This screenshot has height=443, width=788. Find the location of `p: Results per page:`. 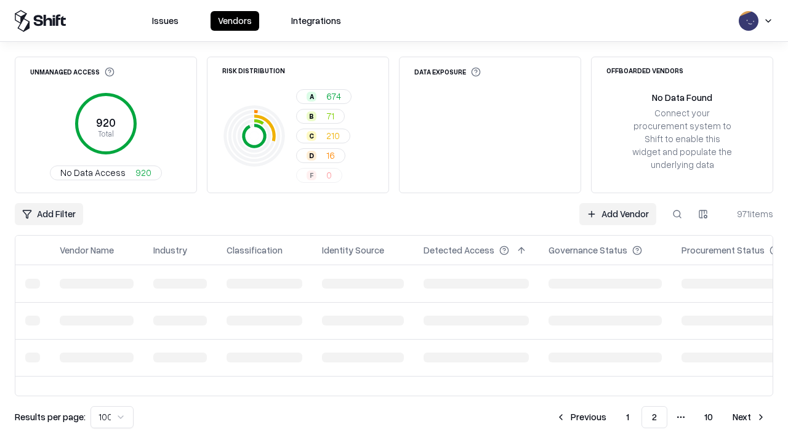

p: Results per page: is located at coordinates (50, 417).